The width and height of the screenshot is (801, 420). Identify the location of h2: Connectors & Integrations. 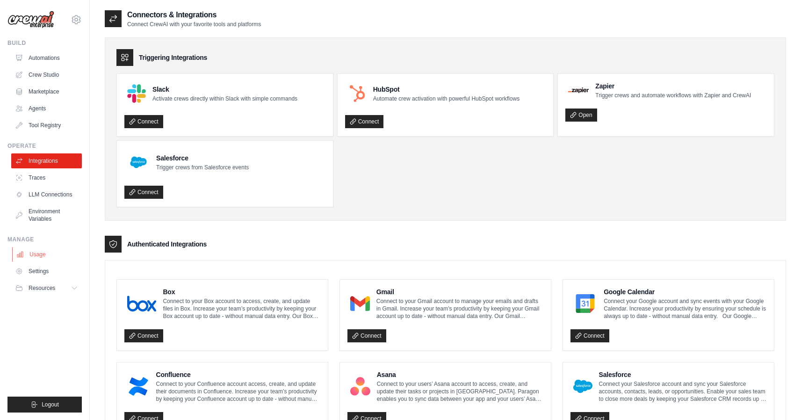
(194, 15).